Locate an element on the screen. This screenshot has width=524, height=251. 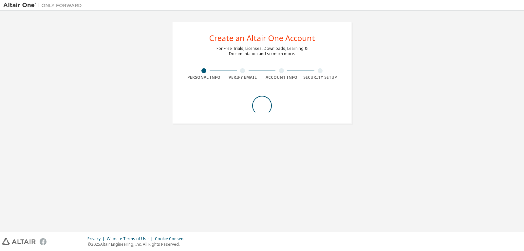
div: Privacy is located at coordinates (97, 239).